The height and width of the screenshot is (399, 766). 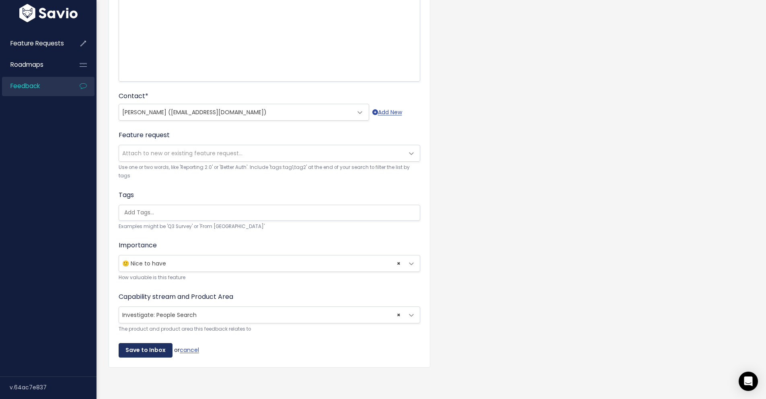 What do you see at coordinates (387, 112) in the screenshot?
I see `a: Add New` at bounding box center [387, 112].